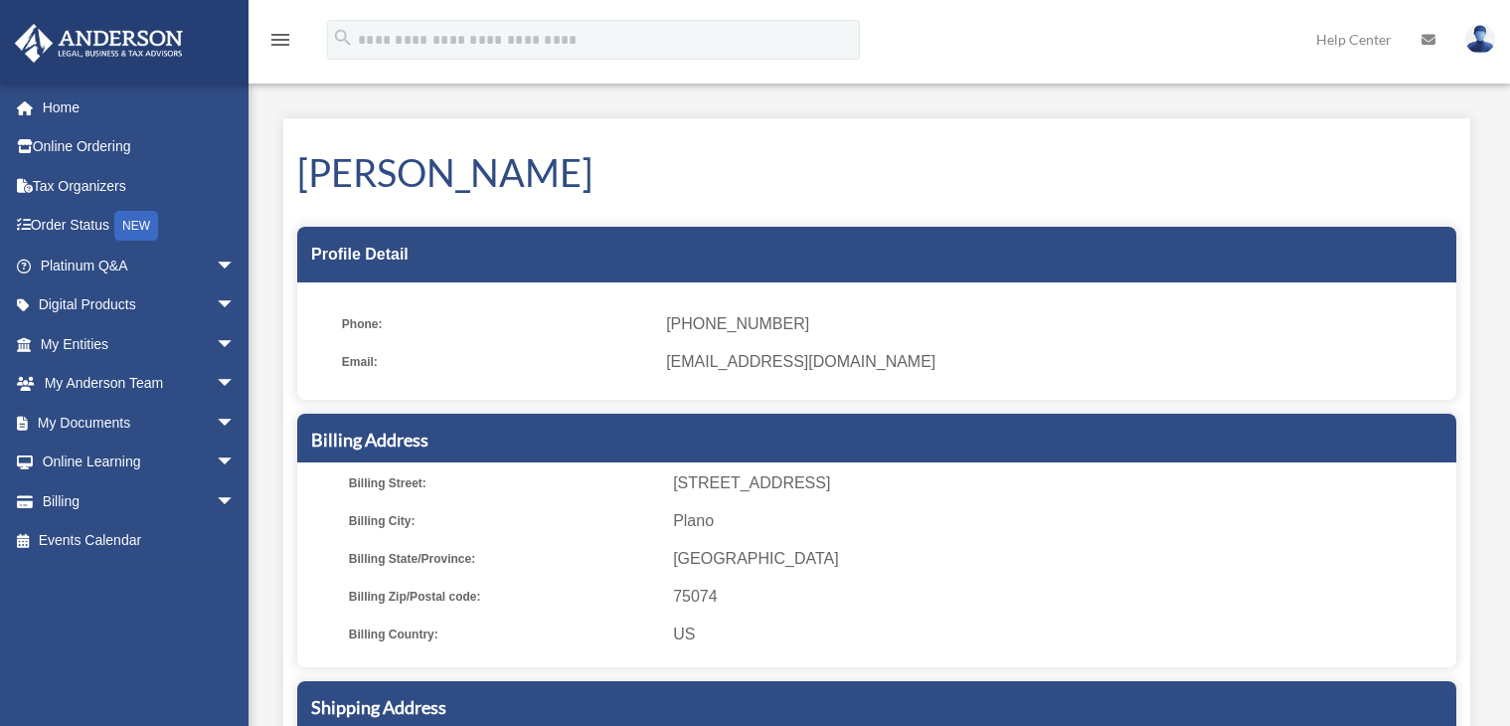  I want to click on span: Billing Street:, so click(504, 483).